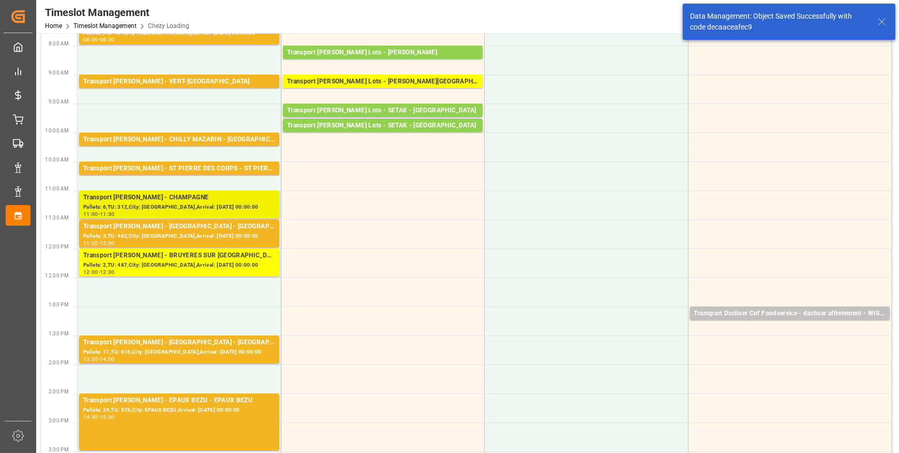  I want to click on span: 12:30 PM, so click(57, 275).